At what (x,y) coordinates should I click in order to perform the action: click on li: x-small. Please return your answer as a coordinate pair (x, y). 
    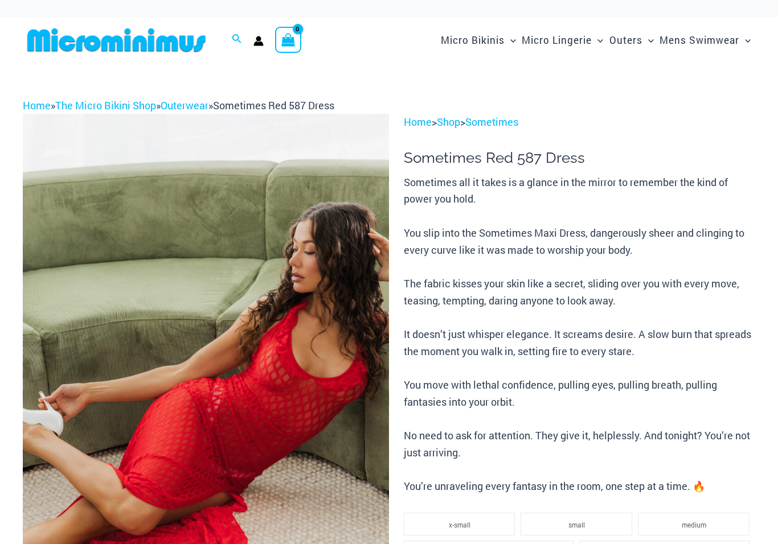
    Looking at the image, I should click on (460, 525).